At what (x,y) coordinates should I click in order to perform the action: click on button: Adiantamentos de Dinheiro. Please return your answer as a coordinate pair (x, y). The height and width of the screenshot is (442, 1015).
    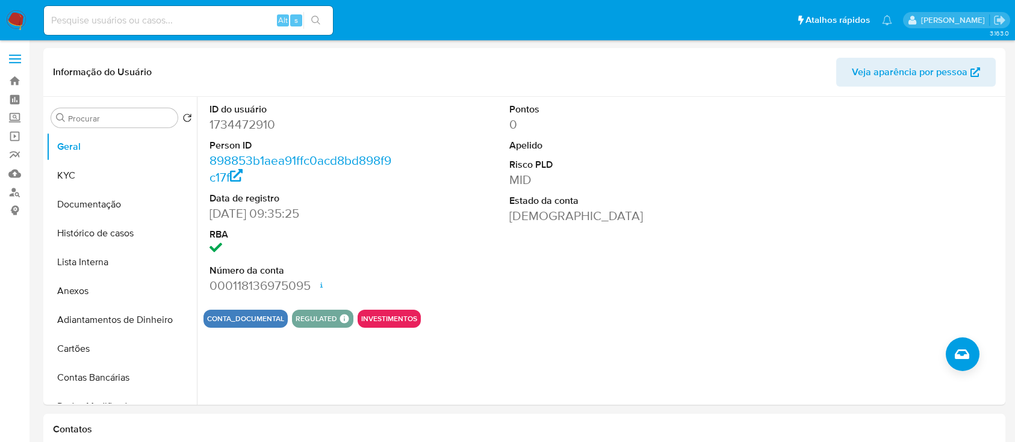
    Looking at the image, I should click on (122, 320).